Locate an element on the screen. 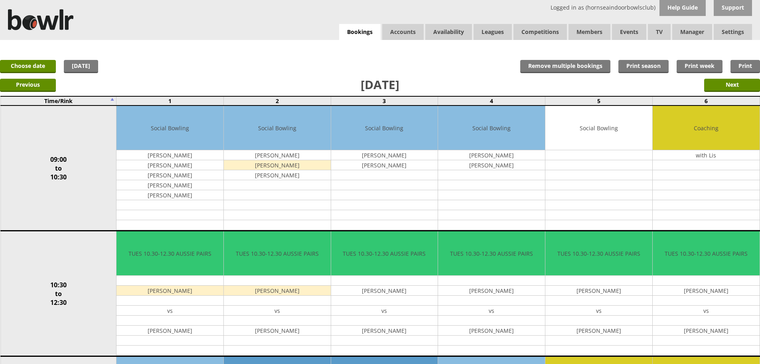 This screenshot has height=364, width=760. a: Print season is located at coordinates (644, 66).